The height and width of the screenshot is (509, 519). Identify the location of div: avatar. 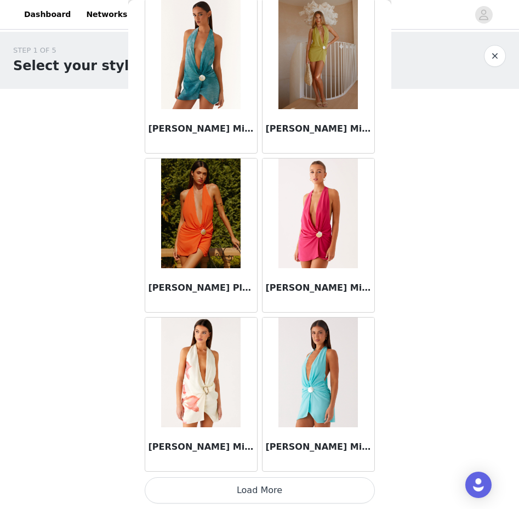
(484, 15).